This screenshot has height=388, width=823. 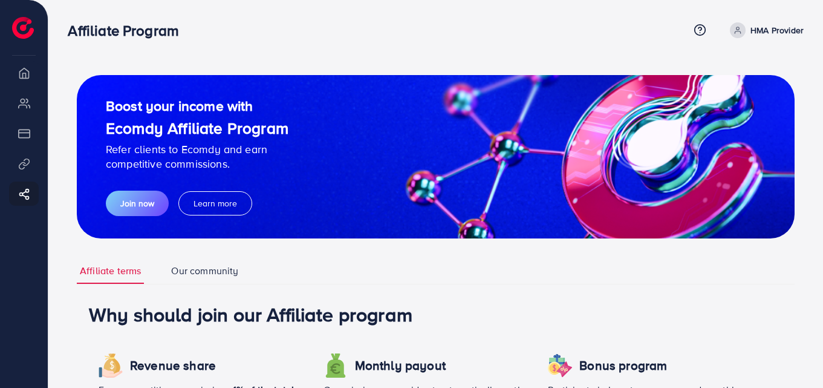 What do you see at coordinates (110, 270) in the screenshot?
I see `a: Affiliate terms` at bounding box center [110, 270].